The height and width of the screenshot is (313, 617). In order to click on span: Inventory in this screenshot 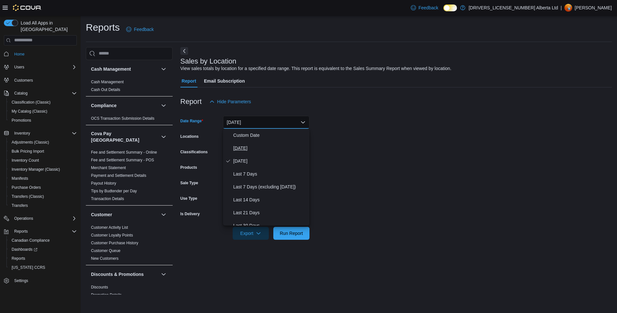, I will do `click(22, 133)`.